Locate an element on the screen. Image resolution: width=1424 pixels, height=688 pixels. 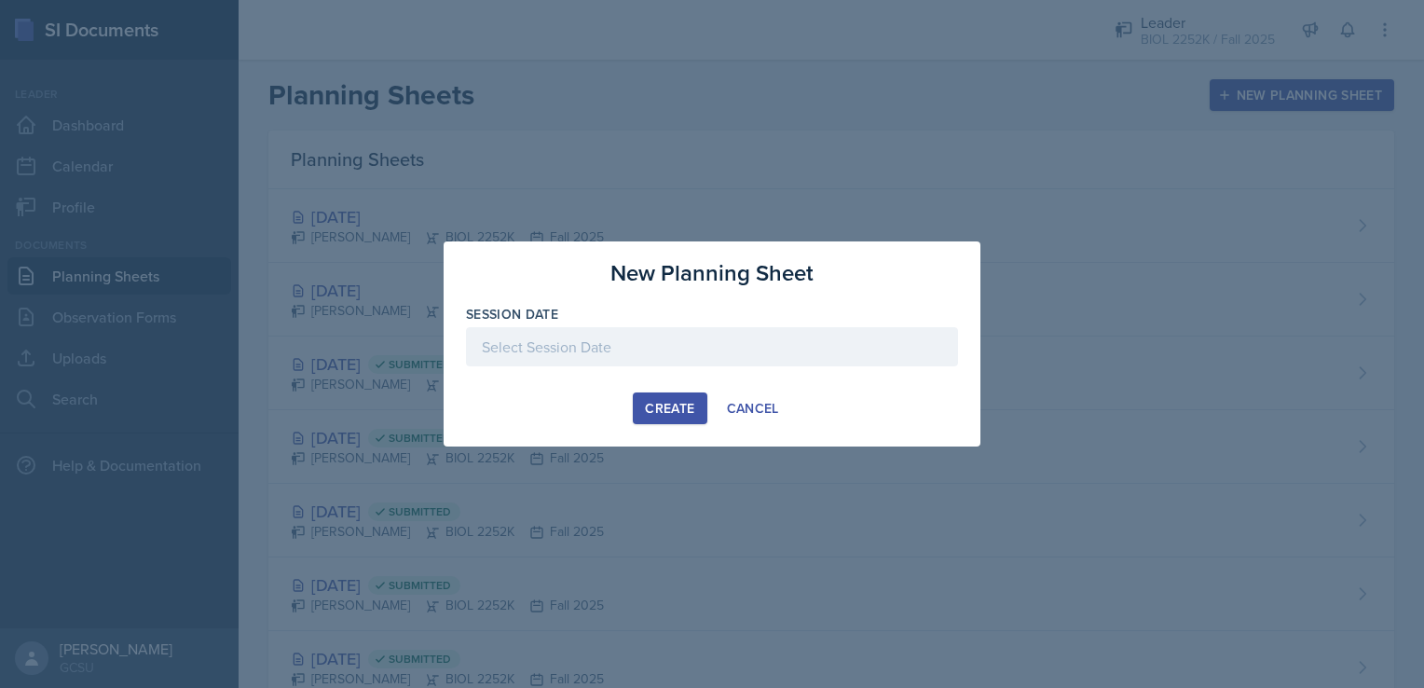
div: Create is located at coordinates (669, 408).